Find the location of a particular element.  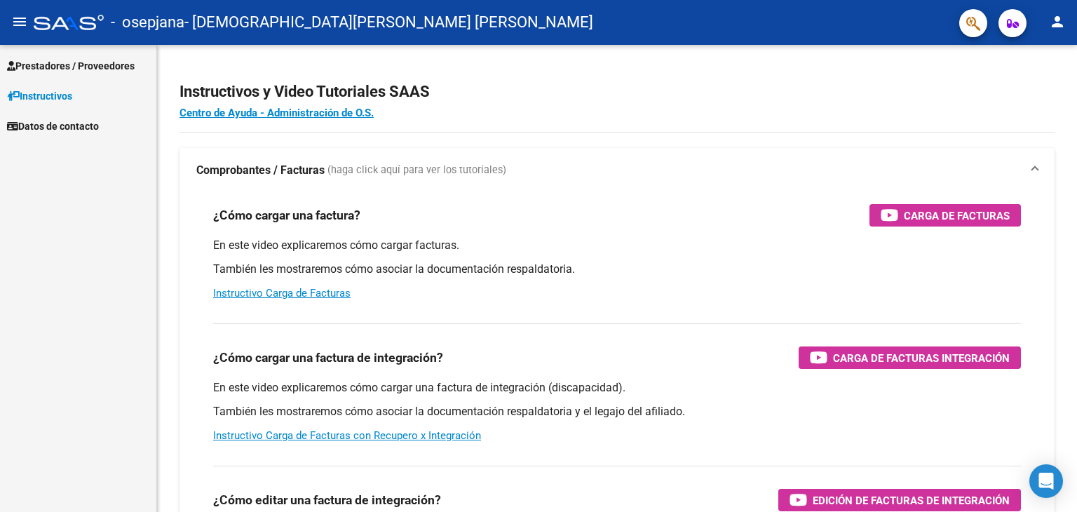

a: Instructivo Carga de Facturas is located at coordinates (282, 293).